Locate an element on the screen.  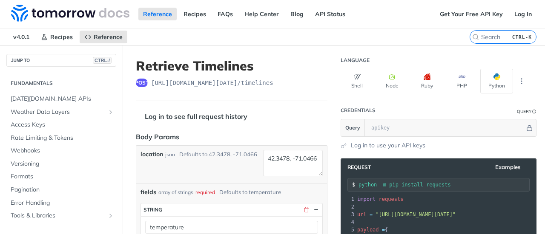
button: Ruby is located at coordinates (426, 81).